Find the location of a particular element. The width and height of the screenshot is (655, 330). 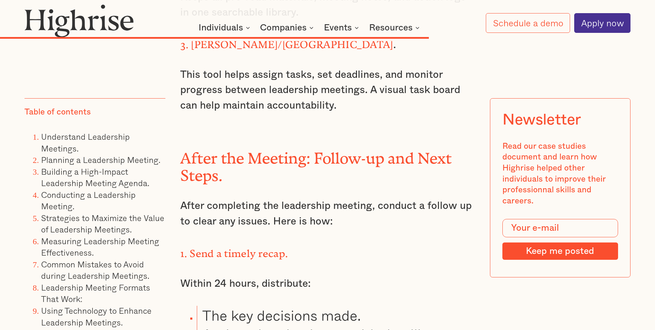

img: Highrise logo is located at coordinates (79, 21).